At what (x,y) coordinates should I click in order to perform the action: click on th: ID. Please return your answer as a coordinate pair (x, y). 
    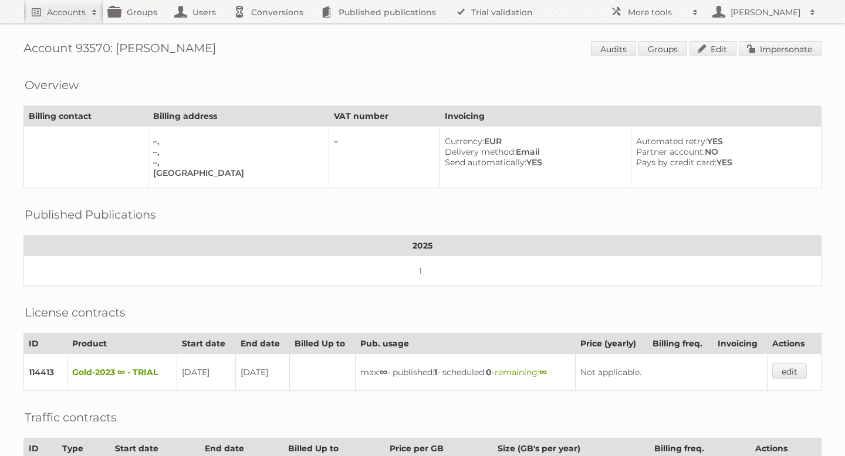
    Looking at the image, I should click on (46, 344).